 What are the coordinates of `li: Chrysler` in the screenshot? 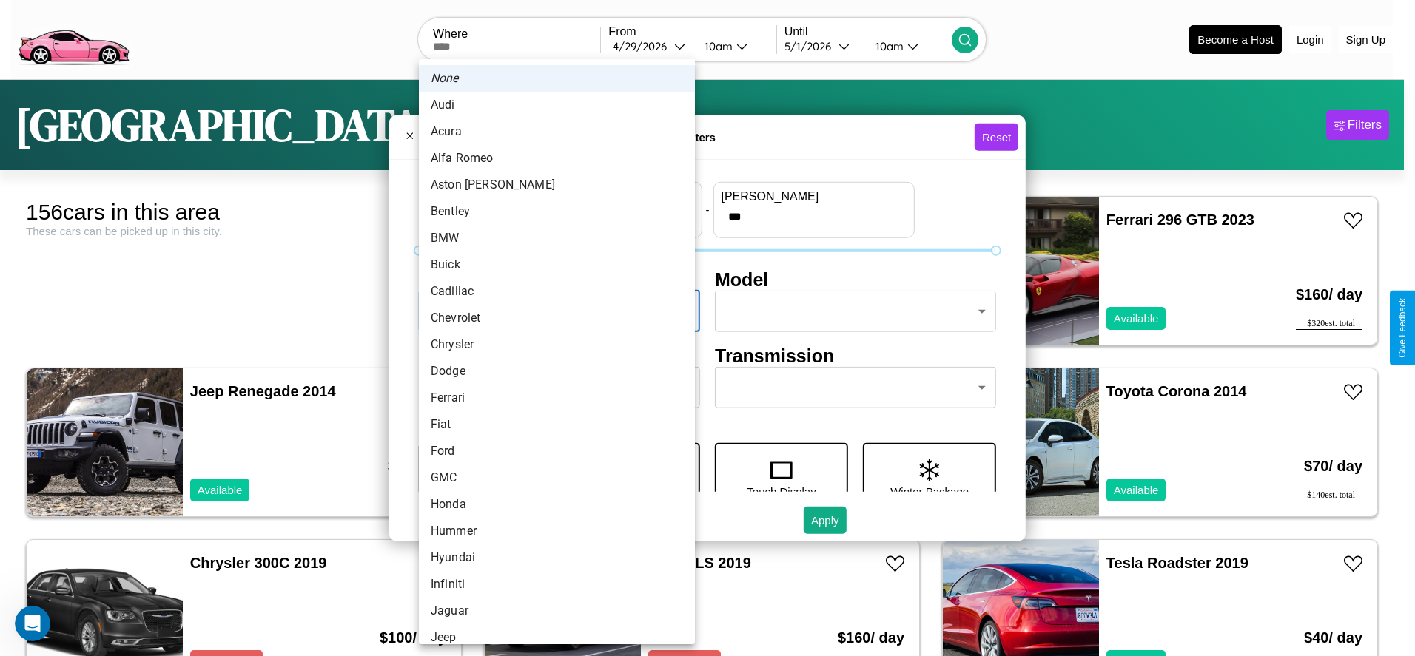 It's located at (556, 345).